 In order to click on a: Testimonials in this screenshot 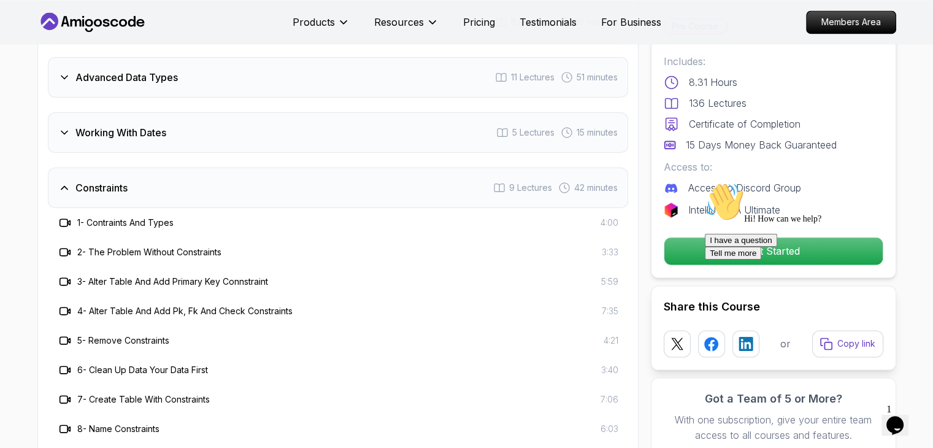, I will do `click(548, 22)`.